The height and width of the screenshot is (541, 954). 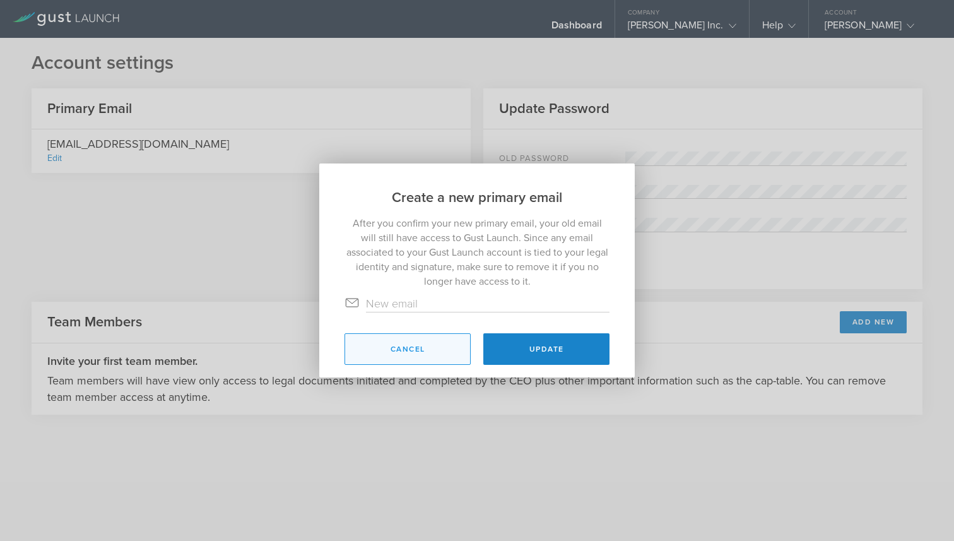 What do you see at coordinates (477, 252) in the screenshot?
I see `p: After you confirm your new primary email, your old email will still have access to Gust Launch. S...` at bounding box center [477, 252].